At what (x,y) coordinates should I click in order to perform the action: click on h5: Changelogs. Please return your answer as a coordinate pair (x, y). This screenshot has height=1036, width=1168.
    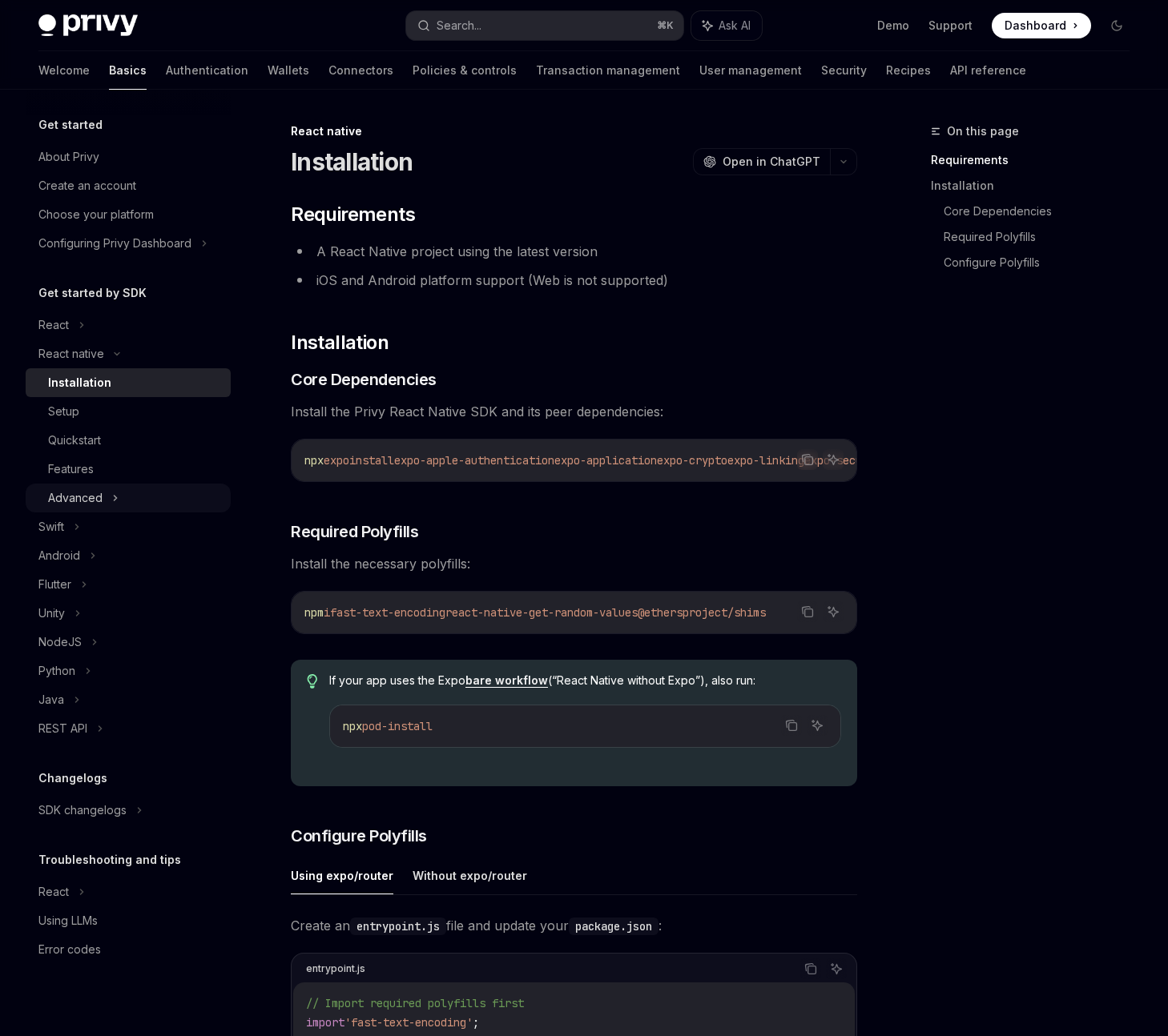
    Looking at the image, I should click on (72, 778).